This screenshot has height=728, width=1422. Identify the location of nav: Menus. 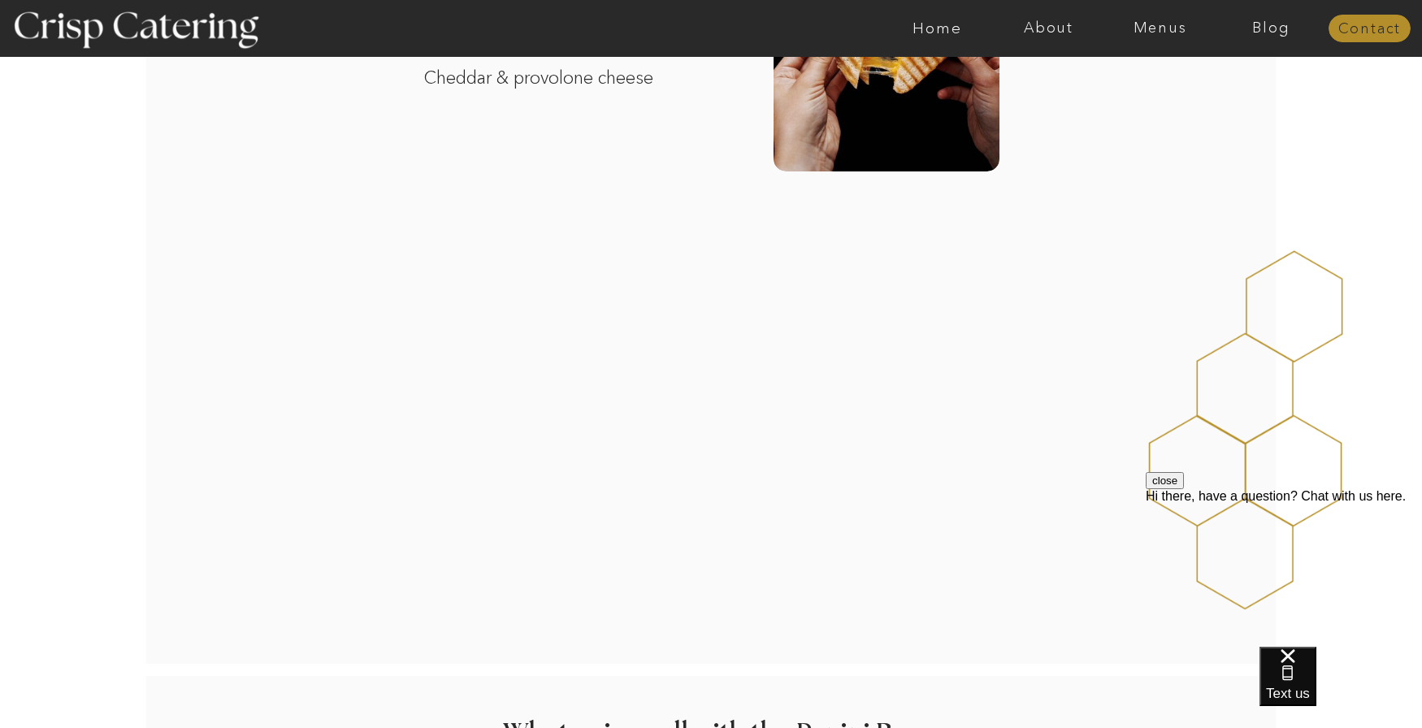
(1160, 28).